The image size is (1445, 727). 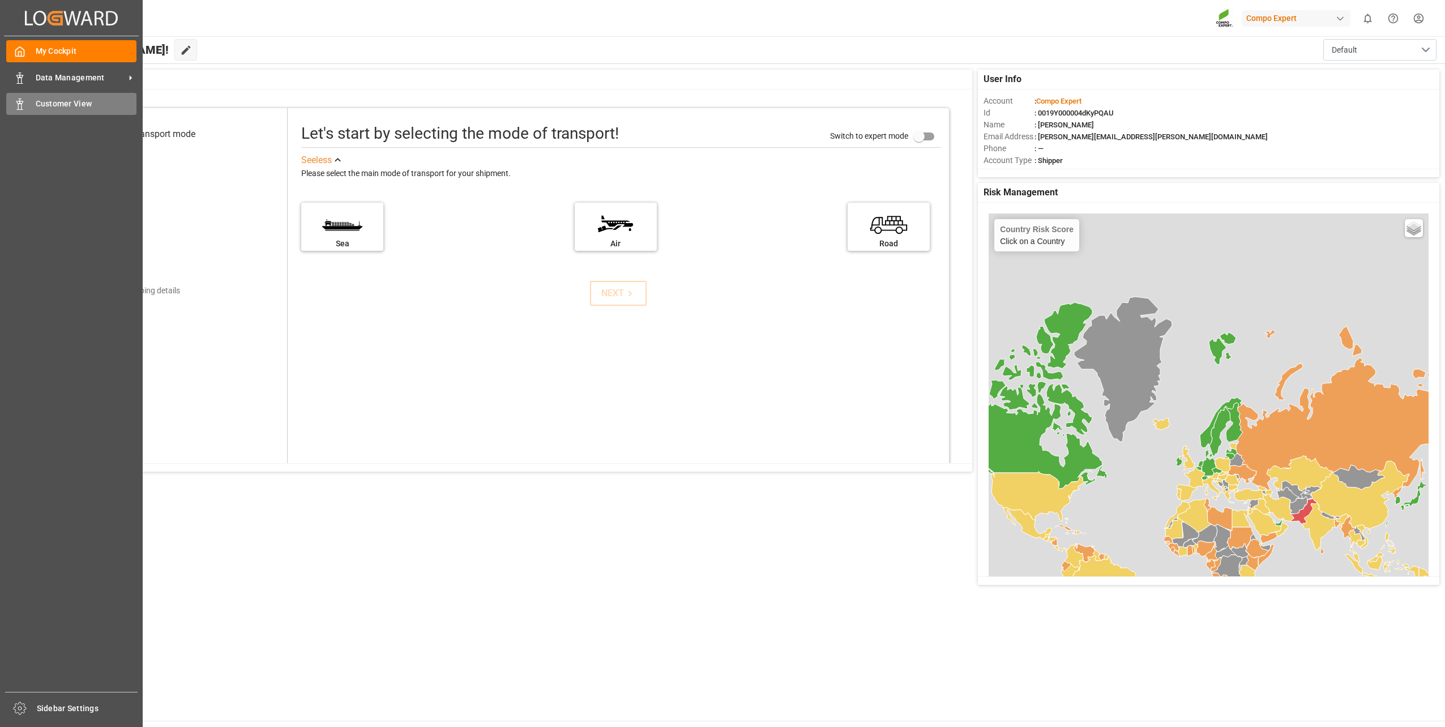 What do you see at coordinates (1009, 101) in the screenshot?
I see `span: Account` at bounding box center [1009, 101].